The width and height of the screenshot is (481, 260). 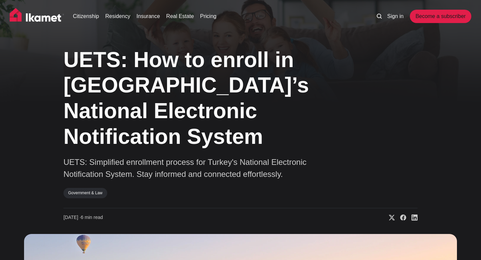 What do you see at coordinates (412, 218) in the screenshot?
I see `a: Share on Linkedin` at bounding box center [412, 218].